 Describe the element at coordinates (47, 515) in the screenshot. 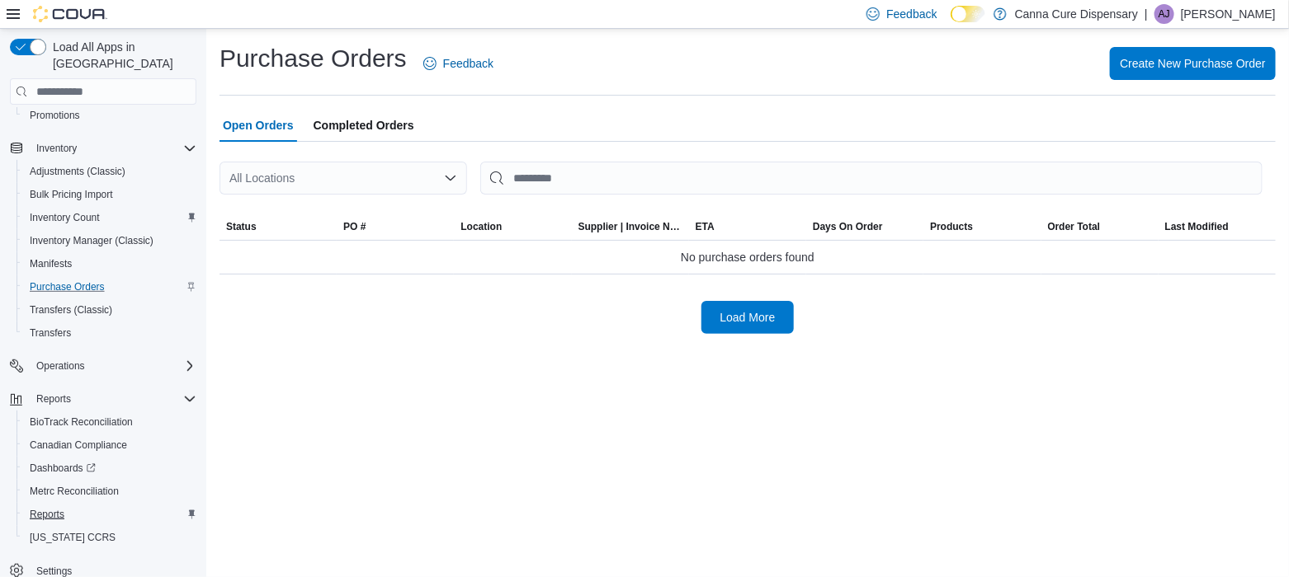

I see `a: Reports` at that location.